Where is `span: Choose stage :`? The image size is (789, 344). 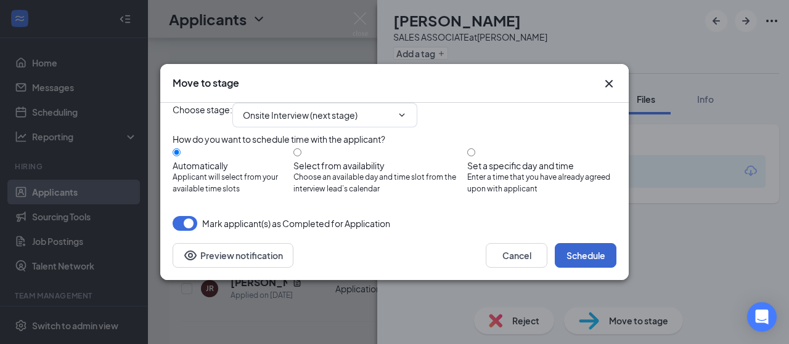 span: Choose stage : is located at coordinates (202, 115).